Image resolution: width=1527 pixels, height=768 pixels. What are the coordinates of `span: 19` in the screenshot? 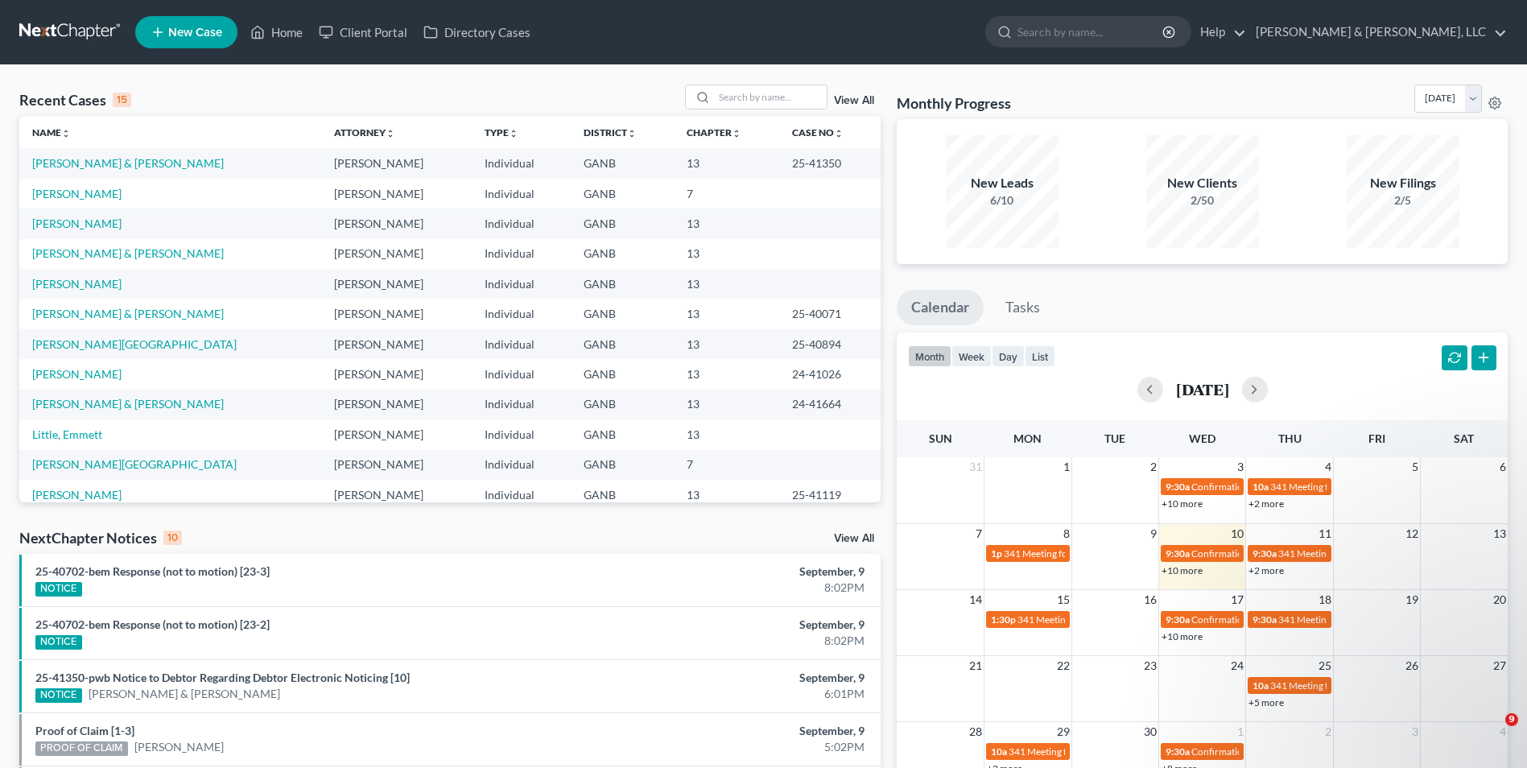 It's located at (1412, 600).